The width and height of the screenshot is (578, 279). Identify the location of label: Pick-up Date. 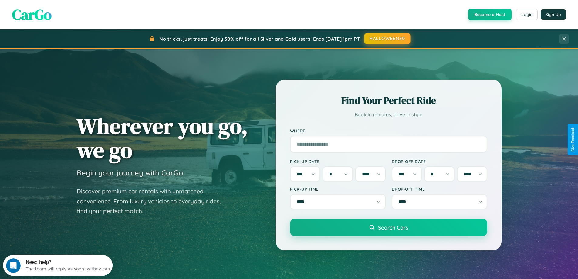
(338, 161).